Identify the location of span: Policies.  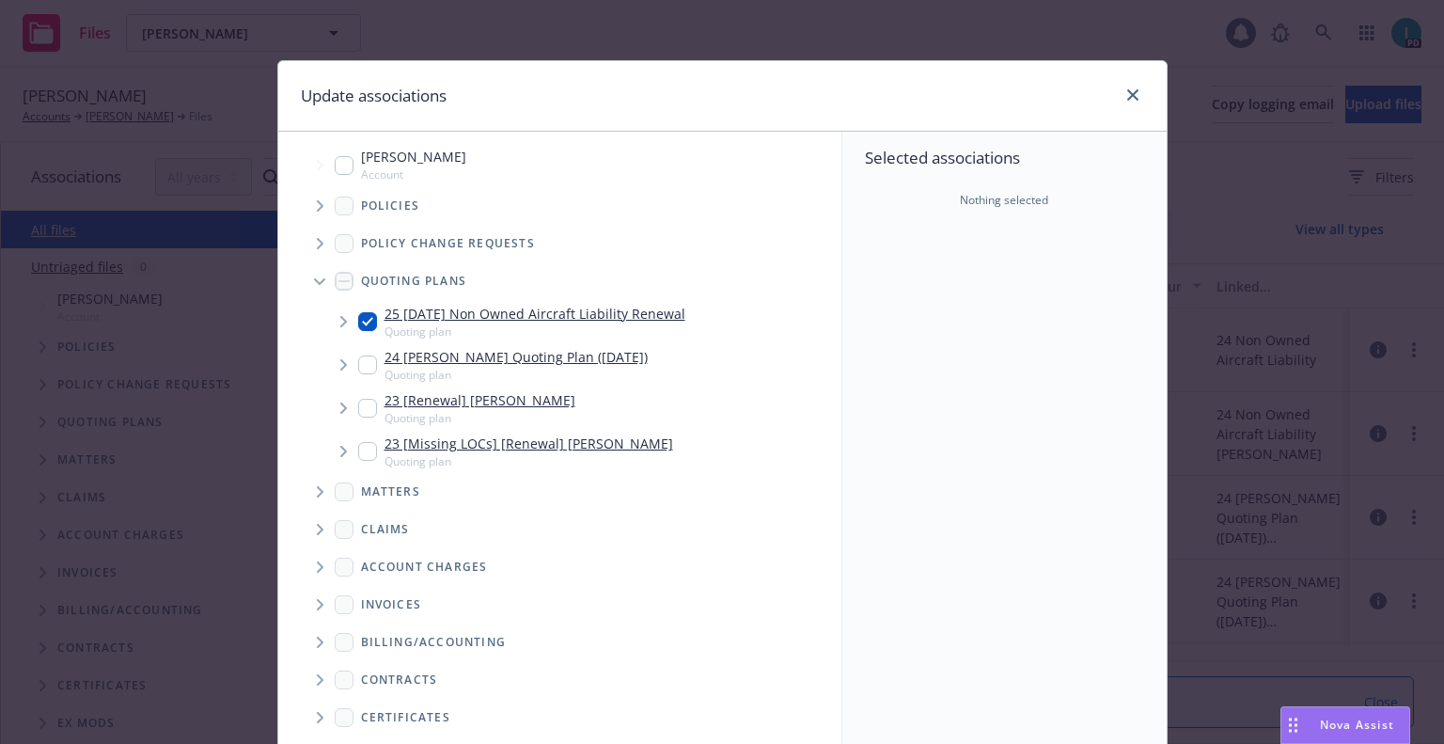
(390, 206).